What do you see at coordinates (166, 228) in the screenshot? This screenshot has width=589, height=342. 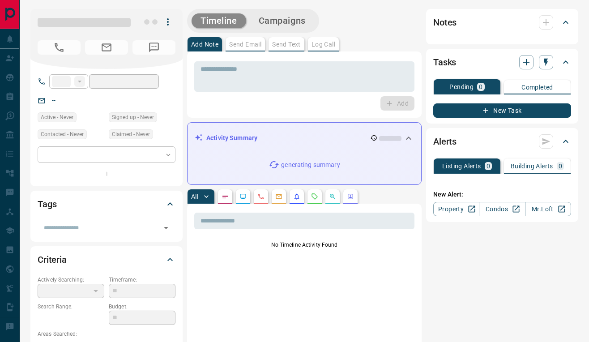 I see `button: Open` at bounding box center [166, 228].